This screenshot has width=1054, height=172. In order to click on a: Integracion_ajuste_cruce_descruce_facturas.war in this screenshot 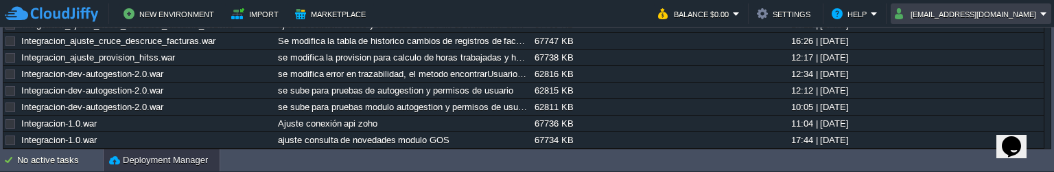, I will do `click(118, 40)`.